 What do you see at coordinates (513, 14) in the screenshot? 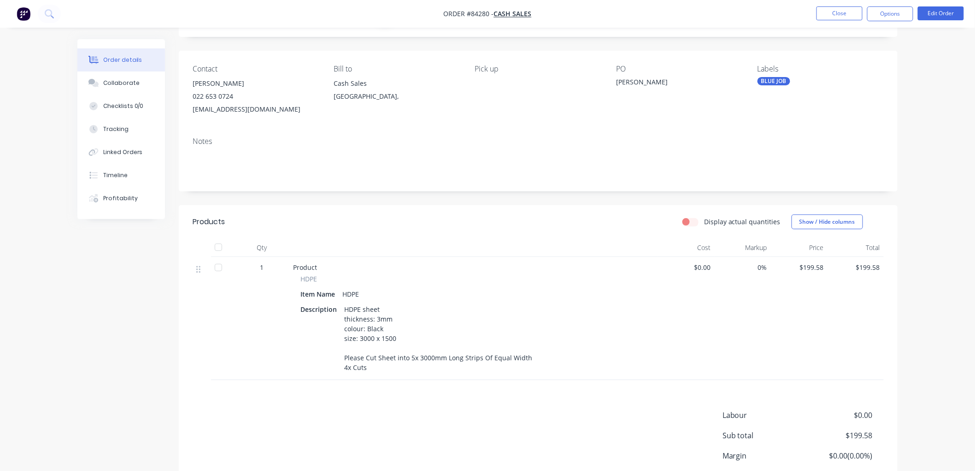
I see `span: Cash Sales` at bounding box center [513, 14].